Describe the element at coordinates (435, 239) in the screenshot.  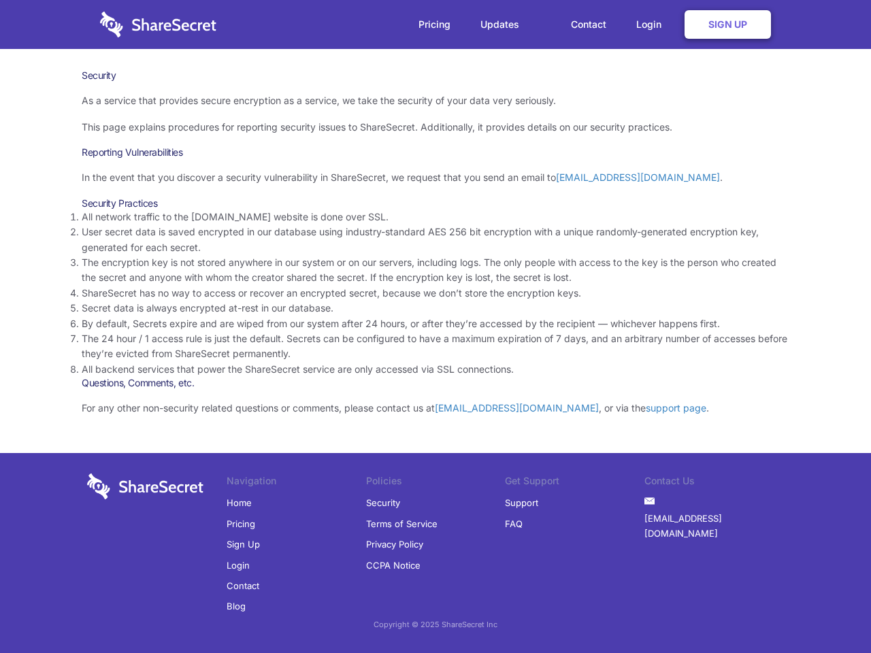
I see `li: User secret data is saved encrypted in our database using industry-standard AES 256 bit encryptio...` at that location.